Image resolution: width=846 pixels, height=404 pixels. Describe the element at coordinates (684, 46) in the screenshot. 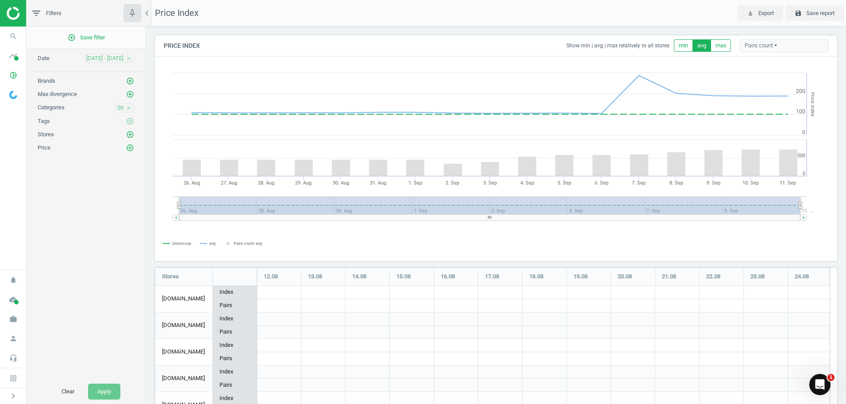

I see `button: min` at that location.